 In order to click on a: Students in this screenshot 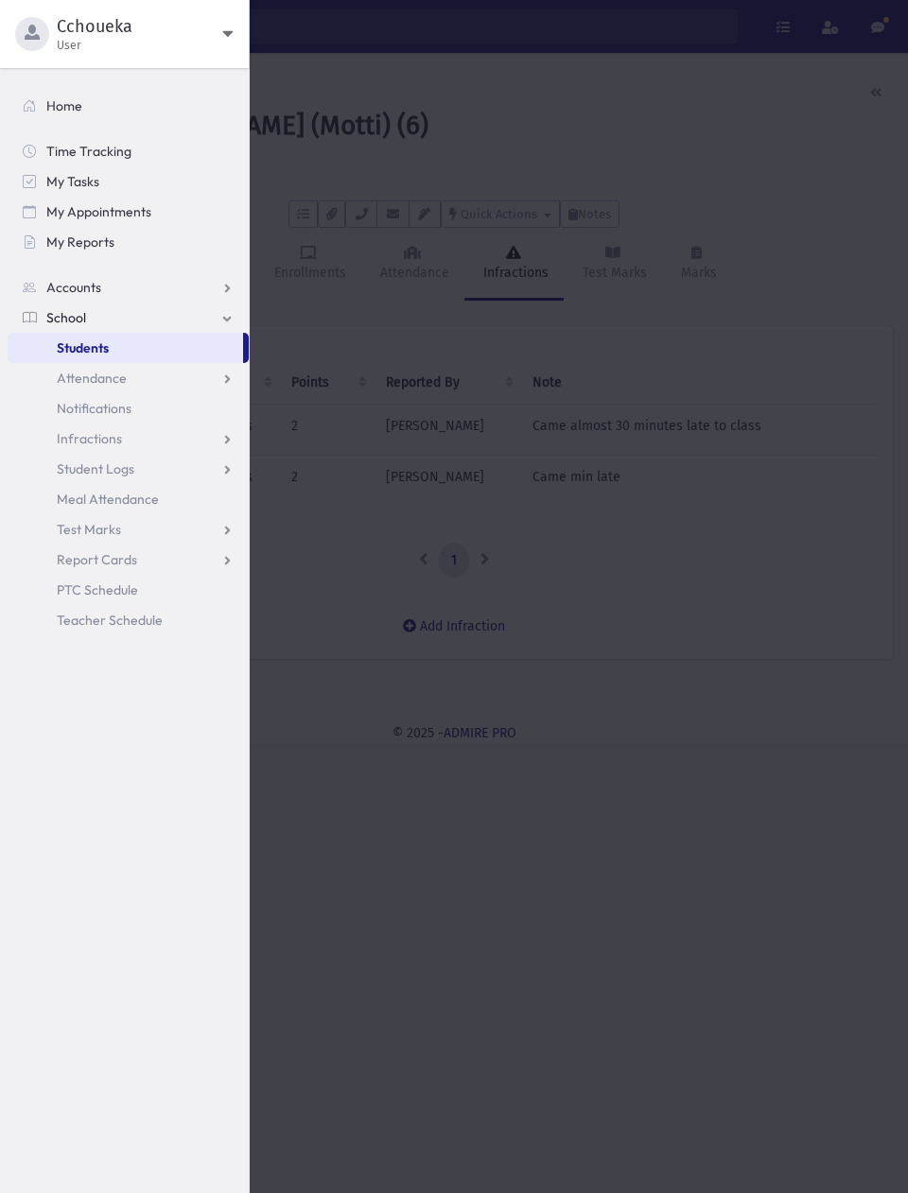, I will do `click(125, 348)`.